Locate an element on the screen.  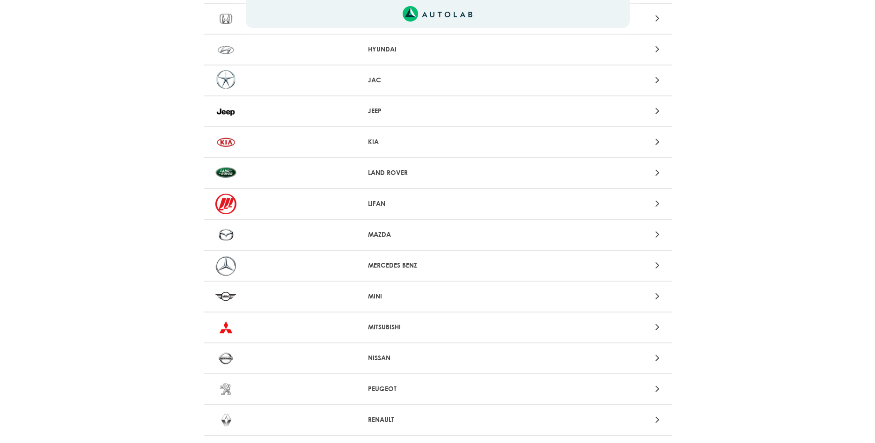
img: JAC is located at coordinates (226, 80).